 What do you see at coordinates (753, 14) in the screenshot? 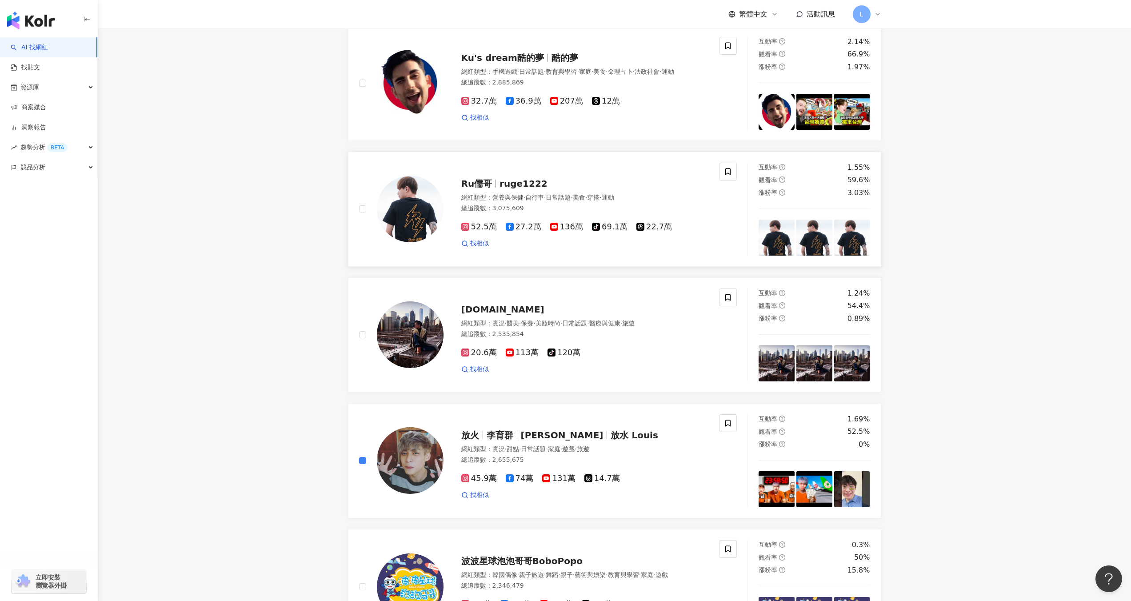
I see `span: 繁體中文` at bounding box center [753, 14].